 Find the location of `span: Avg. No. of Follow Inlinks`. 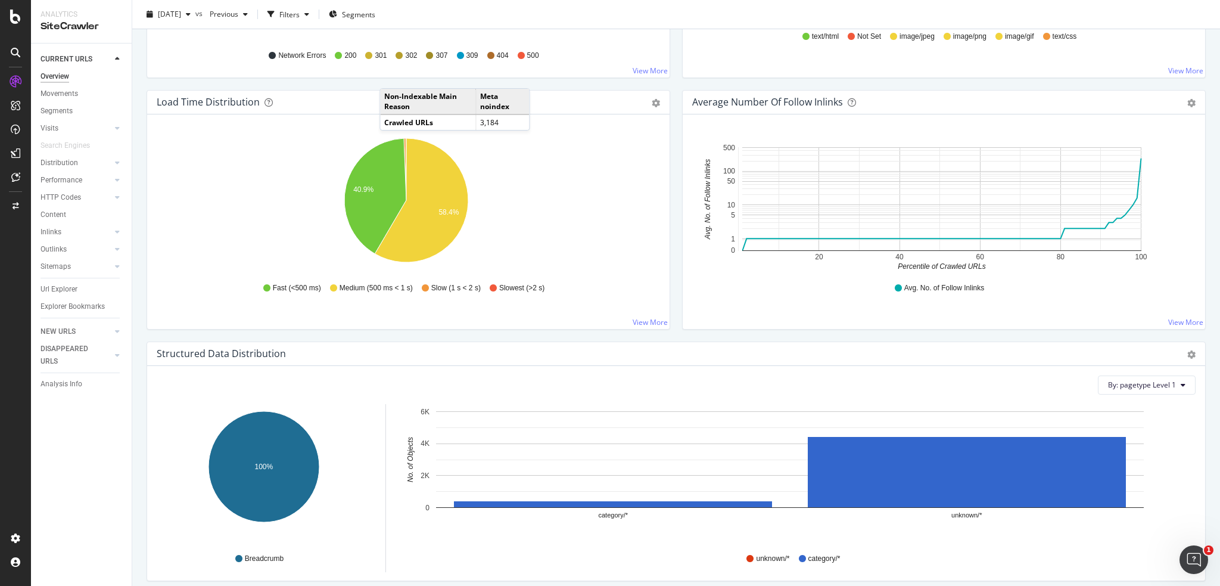

span: Avg. No. of Follow Inlinks is located at coordinates (944, 288).